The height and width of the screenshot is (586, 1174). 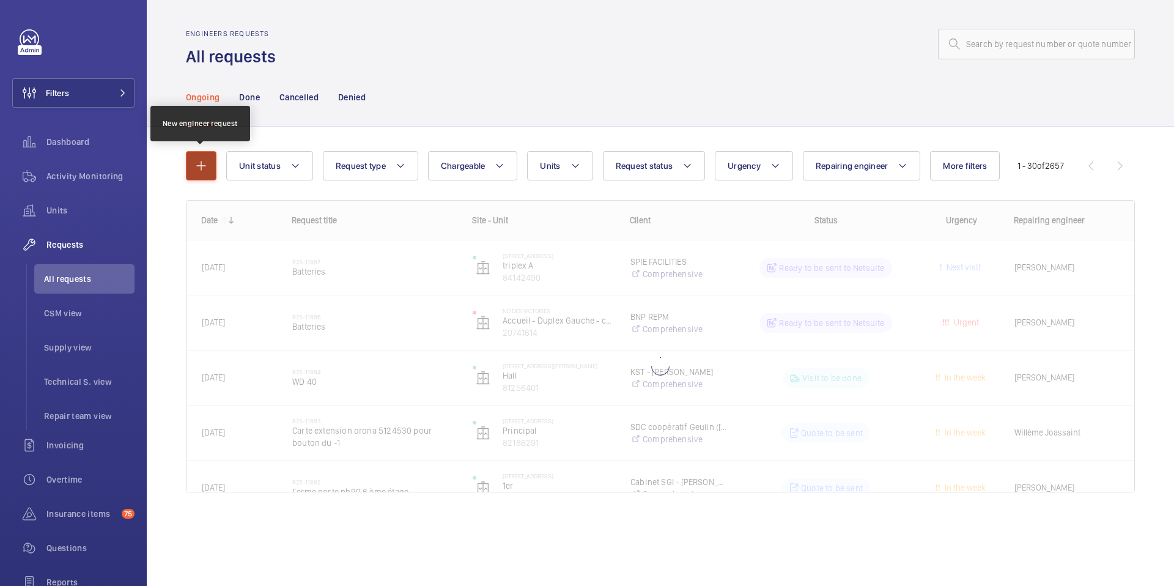 I want to click on button: Chargeable, so click(x=472, y=166).